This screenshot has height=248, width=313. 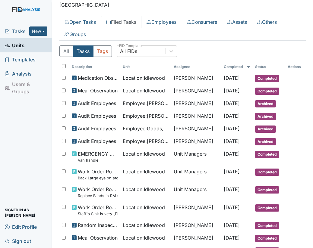 I want to click on div: All FIDs, so click(x=128, y=51).